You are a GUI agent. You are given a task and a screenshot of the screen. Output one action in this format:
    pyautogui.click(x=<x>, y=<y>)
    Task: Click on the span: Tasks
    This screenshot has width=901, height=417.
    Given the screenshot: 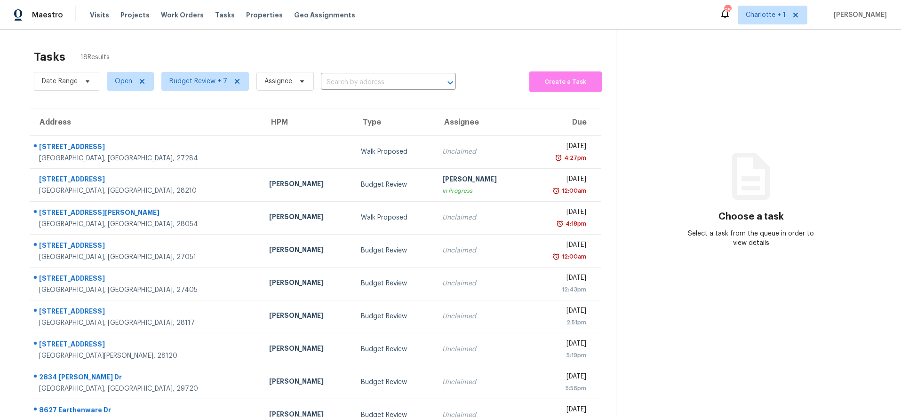 What is the action you would take?
    pyautogui.click(x=225, y=15)
    